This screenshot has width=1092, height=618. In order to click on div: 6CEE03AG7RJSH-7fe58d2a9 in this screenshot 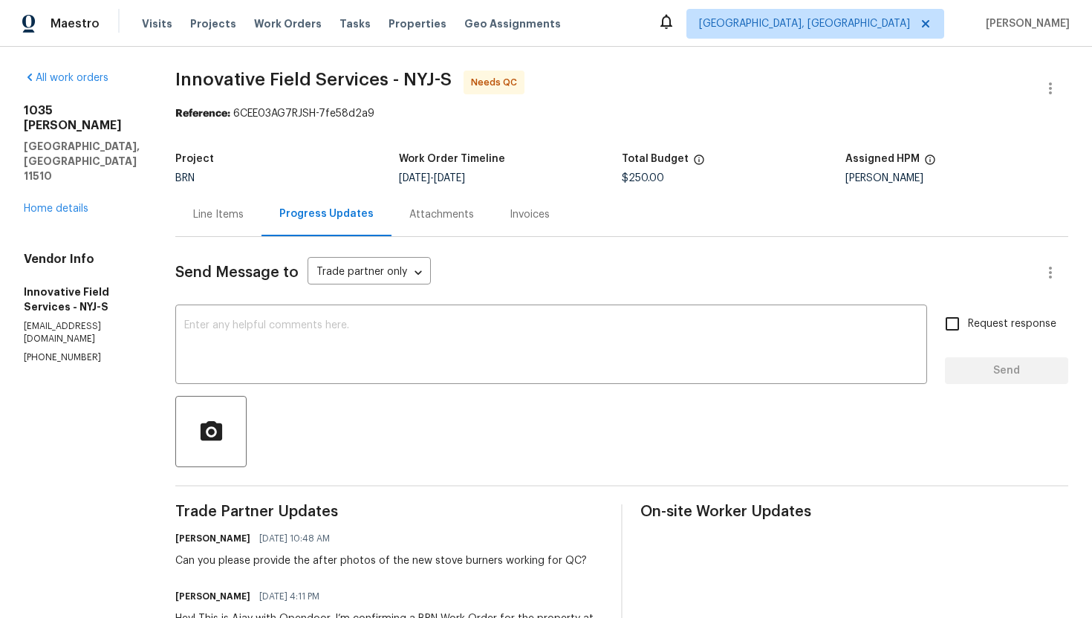, I will do `click(622, 114)`.